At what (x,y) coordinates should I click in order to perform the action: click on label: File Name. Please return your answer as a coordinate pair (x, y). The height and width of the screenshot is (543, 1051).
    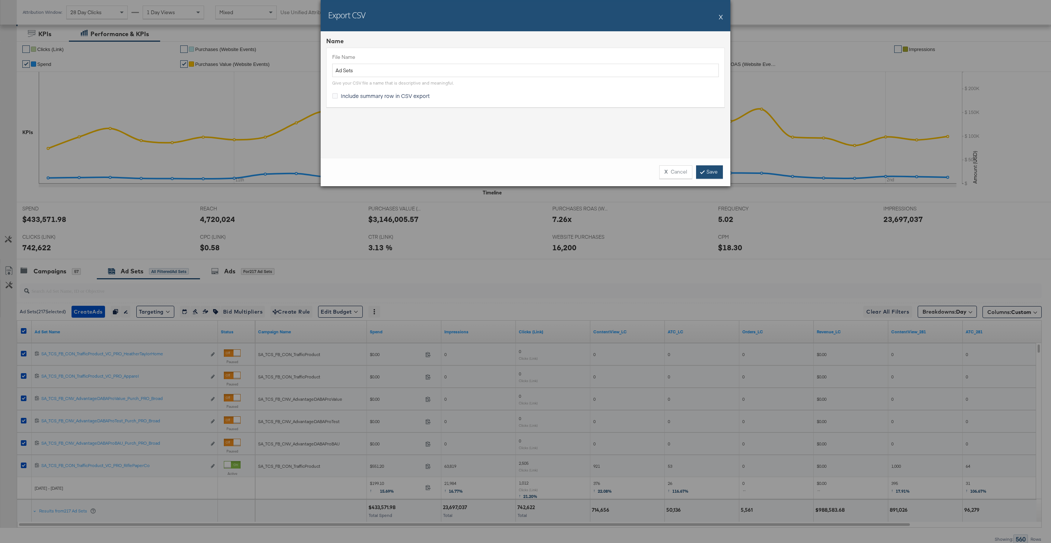
    Looking at the image, I should click on (525, 57).